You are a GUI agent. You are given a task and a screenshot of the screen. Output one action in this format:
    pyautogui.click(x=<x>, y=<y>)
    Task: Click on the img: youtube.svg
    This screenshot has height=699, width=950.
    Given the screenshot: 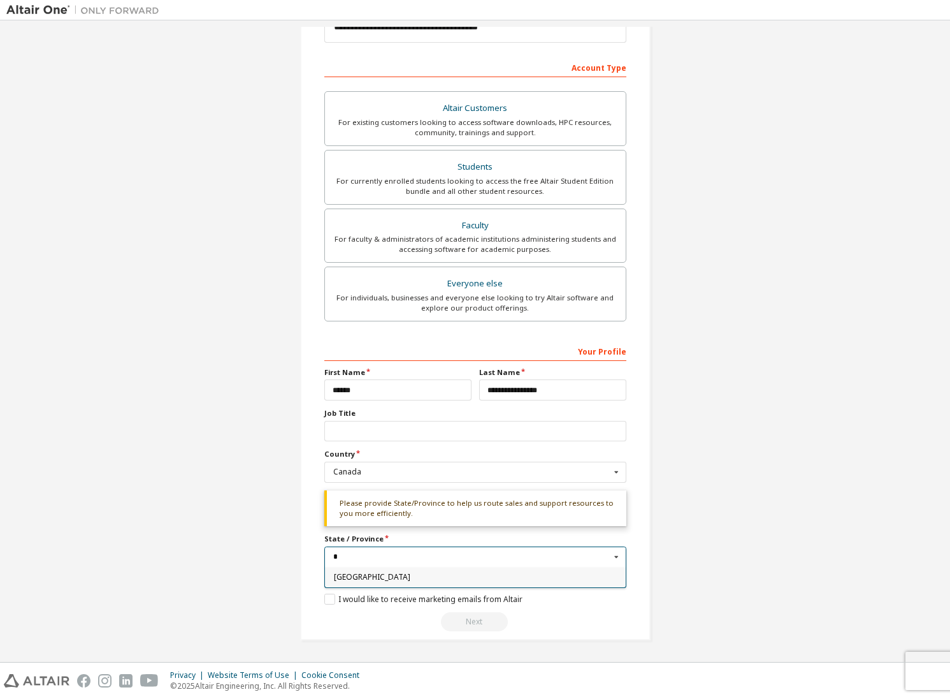 What is the action you would take?
    pyautogui.click(x=149, y=680)
    